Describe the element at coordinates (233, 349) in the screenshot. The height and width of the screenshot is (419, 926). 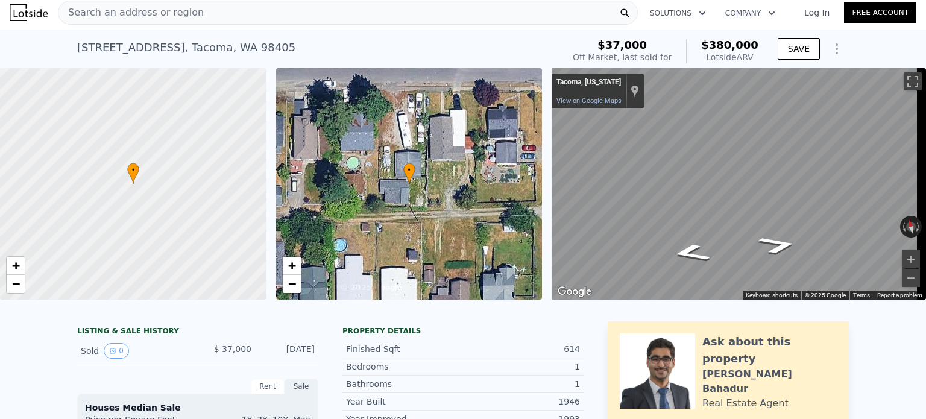
I see `span: $ 37,000` at that location.